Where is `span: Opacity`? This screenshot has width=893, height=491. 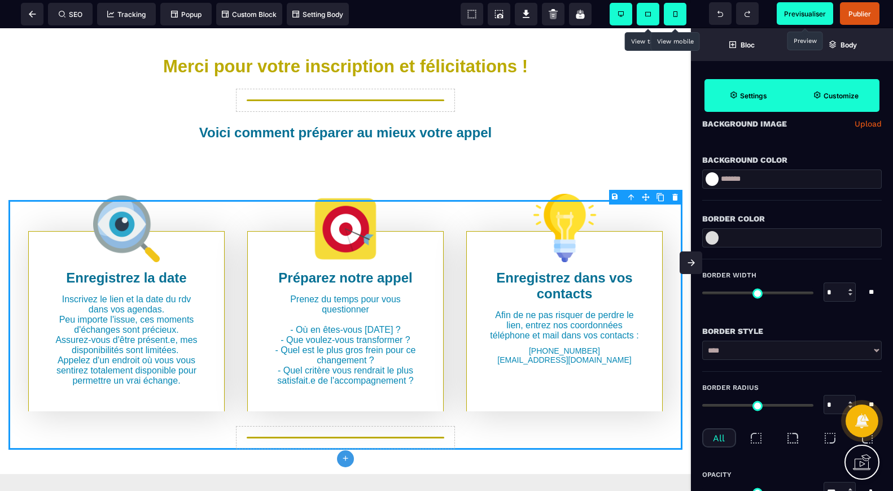
span: Opacity is located at coordinates (717, 474).